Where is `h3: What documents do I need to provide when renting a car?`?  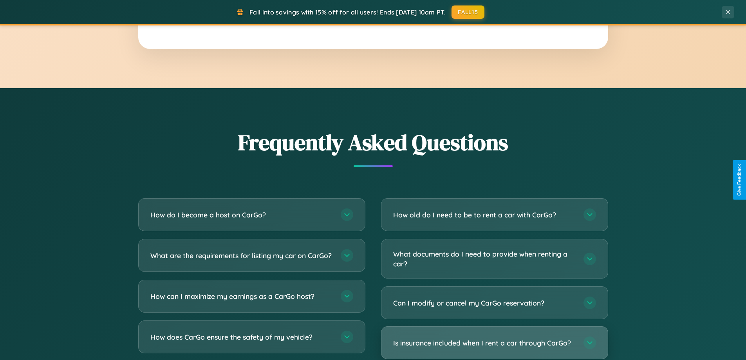
h3: What documents do I need to provide when renting a car? is located at coordinates (484, 258).